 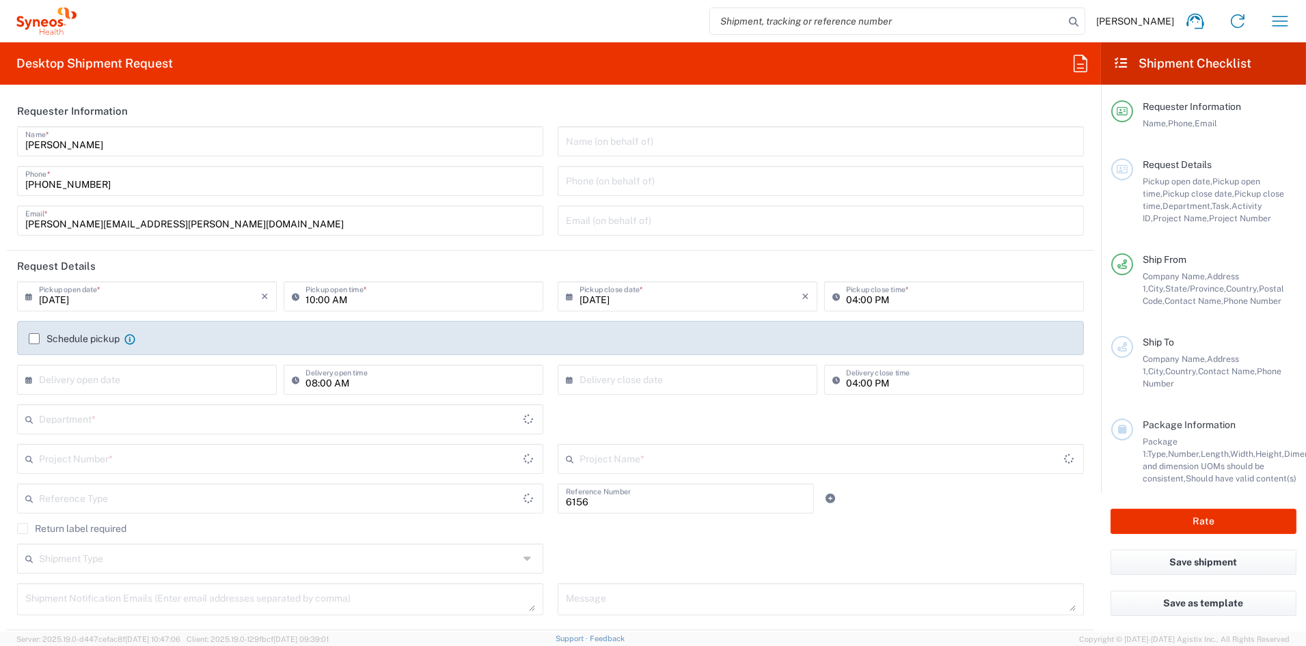 What do you see at coordinates (1203, 603) in the screenshot?
I see `button: Save as template` at bounding box center [1203, 603].